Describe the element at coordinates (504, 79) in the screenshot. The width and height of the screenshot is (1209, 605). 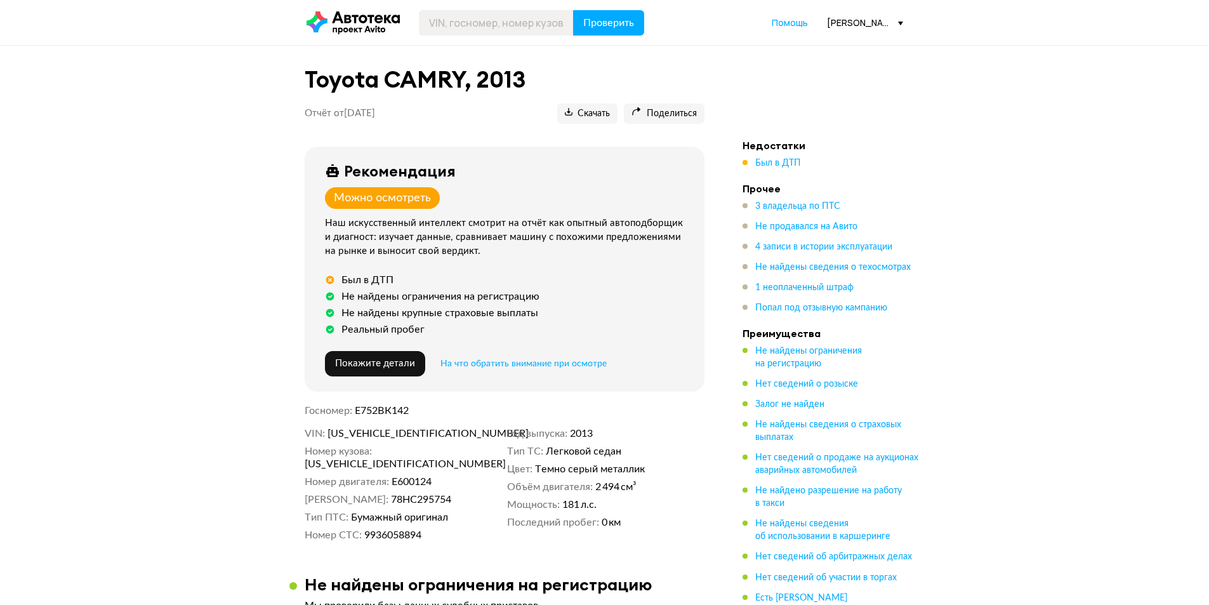
I see `h1: Toyota CAMRY, 2013` at that location.